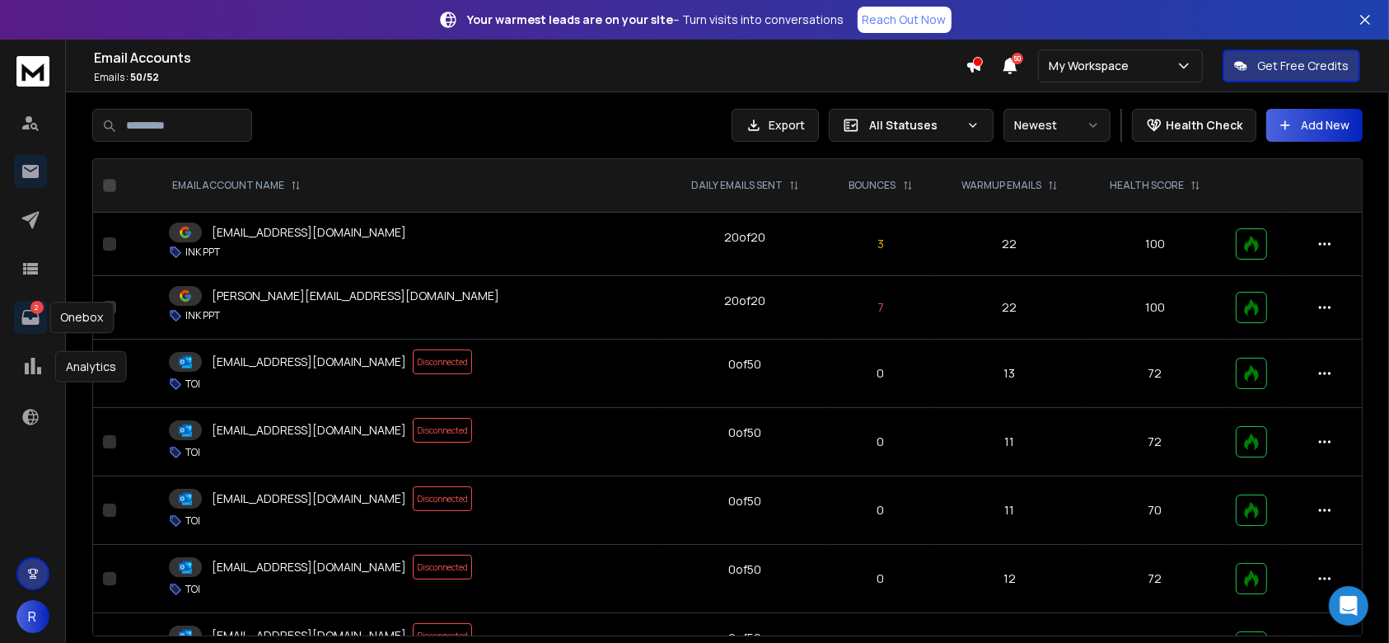 This screenshot has width=1389, height=643. I want to click on div: Analytics, so click(91, 367).